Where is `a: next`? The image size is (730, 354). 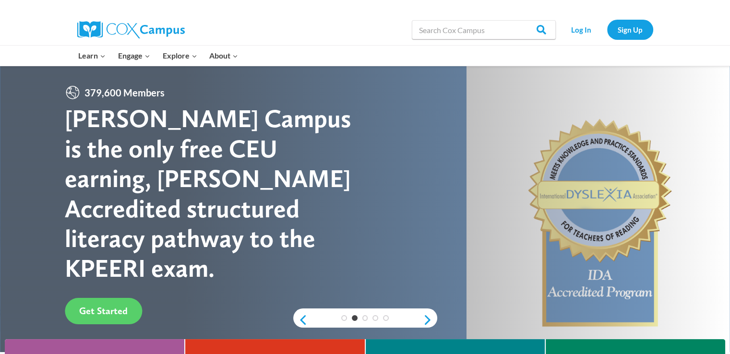
a: next is located at coordinates (430, 320).